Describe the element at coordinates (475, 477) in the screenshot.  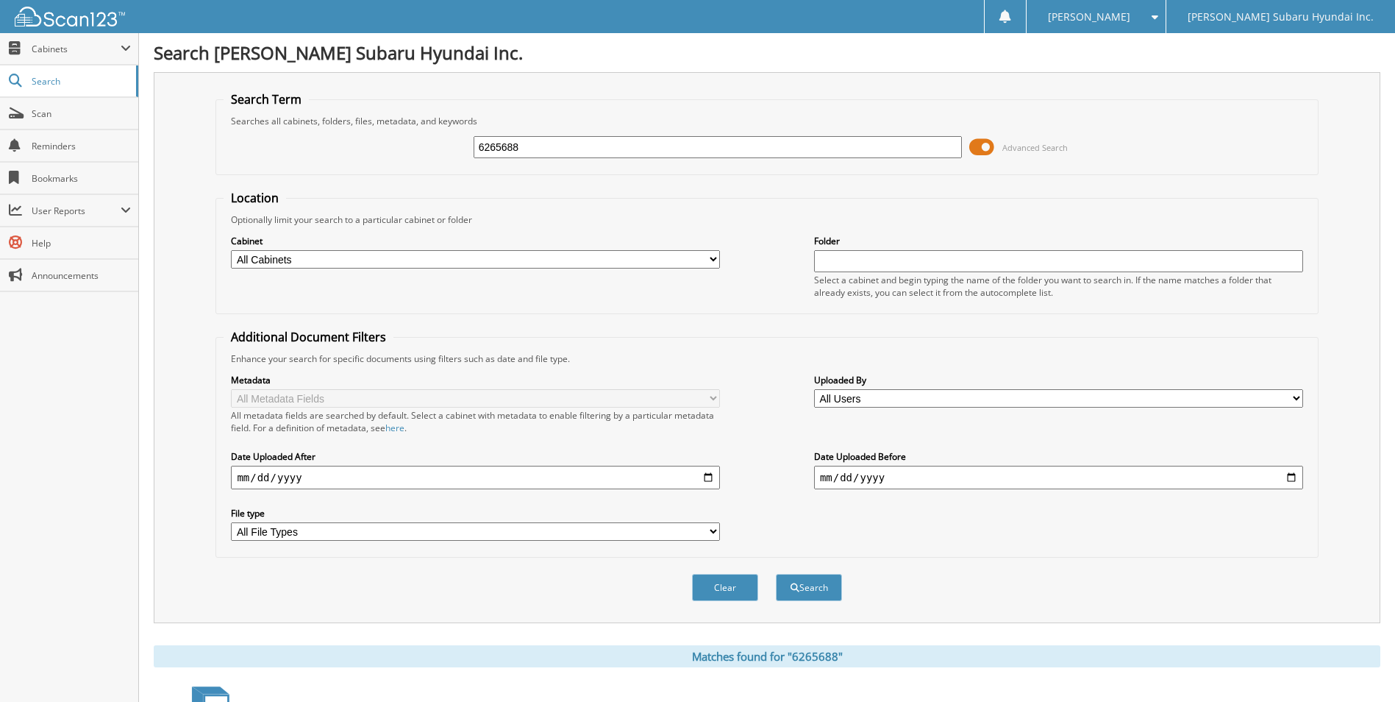
I see `input: start` at that location.